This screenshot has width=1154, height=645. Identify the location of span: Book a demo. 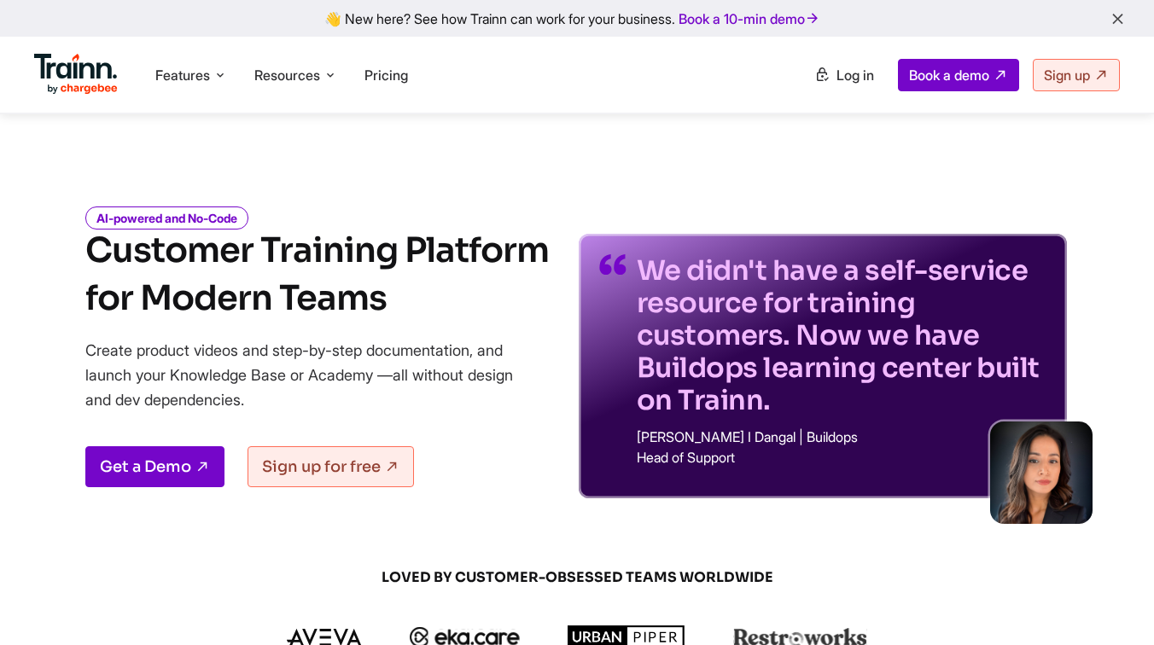
(949, 75).